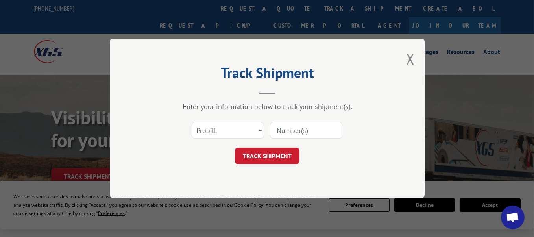  What do you see at coordinates (267, 107) in the screenshot?
I see `div: Enter your information below to track your shipment(s).` at bounding box center [267, 107].